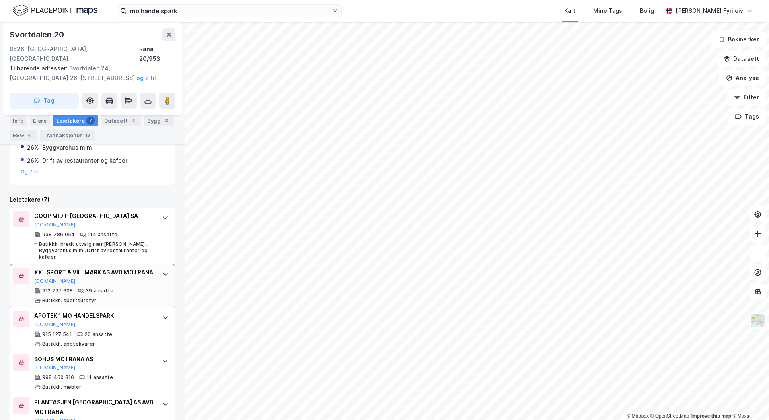  What do you see at coordinates (94, 272) in the screenshot?
I see `div: XXL SPORT & VILLMARK AS AVD MO I RANA` at bounding box center [94, 272].